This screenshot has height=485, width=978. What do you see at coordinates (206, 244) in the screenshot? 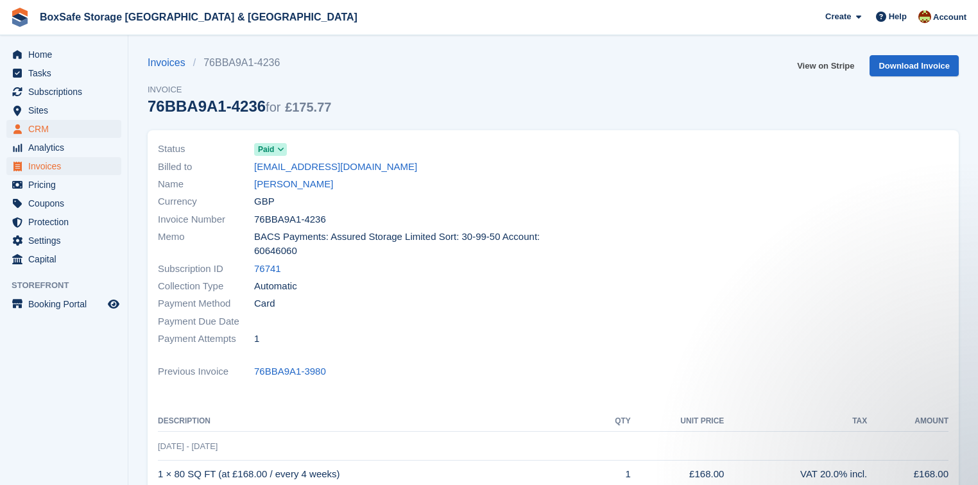
I see `span: Memo` at bounding box center [206, 244].